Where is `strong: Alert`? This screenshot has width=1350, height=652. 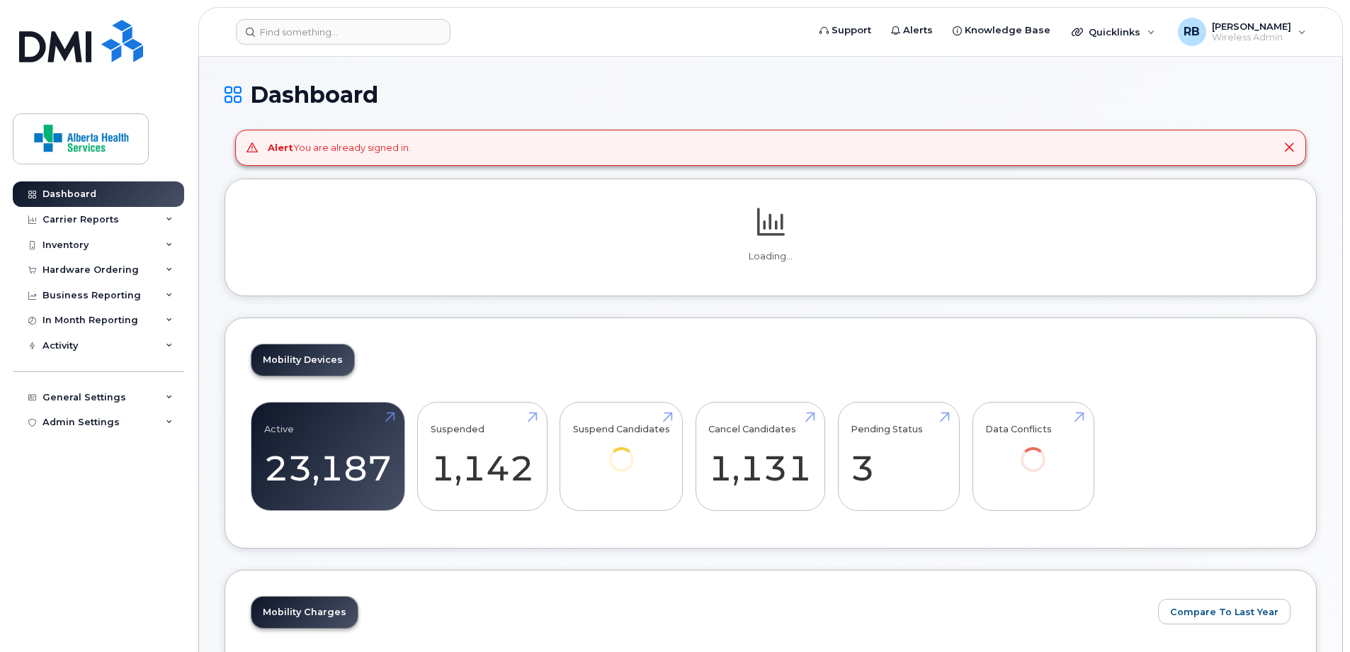 strong: Alert is located at coordinates (281, 147).